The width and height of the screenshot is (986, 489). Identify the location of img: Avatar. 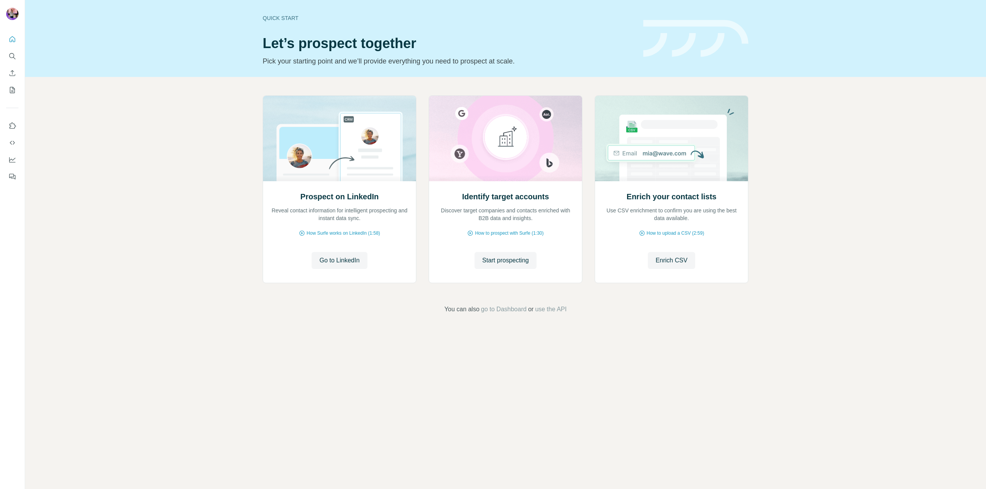
(12, 14).